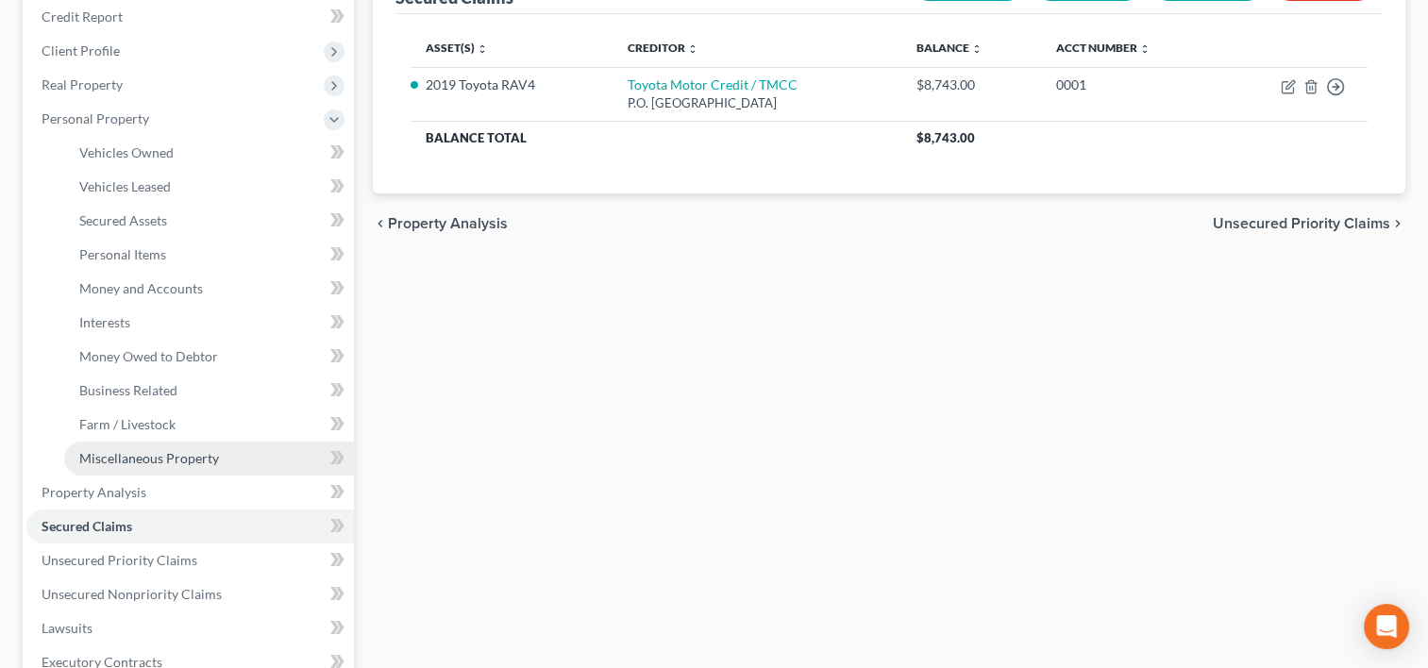 This screenshot has height=668, width=1428. Describe the element at coordinates (713, 84) in the screenshot. I see `a: Toyota Motor Credit / TMCC` at that location.